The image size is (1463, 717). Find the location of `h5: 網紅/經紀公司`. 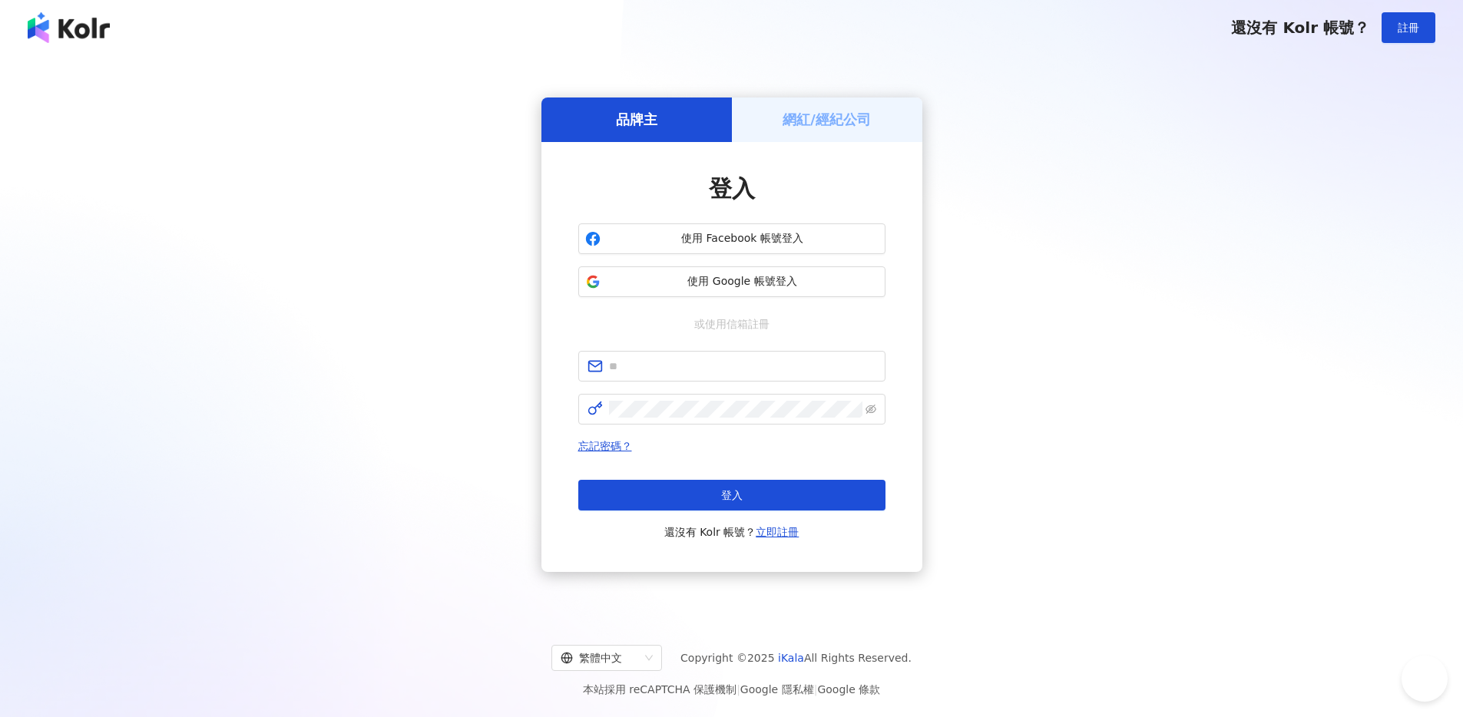

h5: 網紅/經紀公司 is located at coordinates (826, 119).